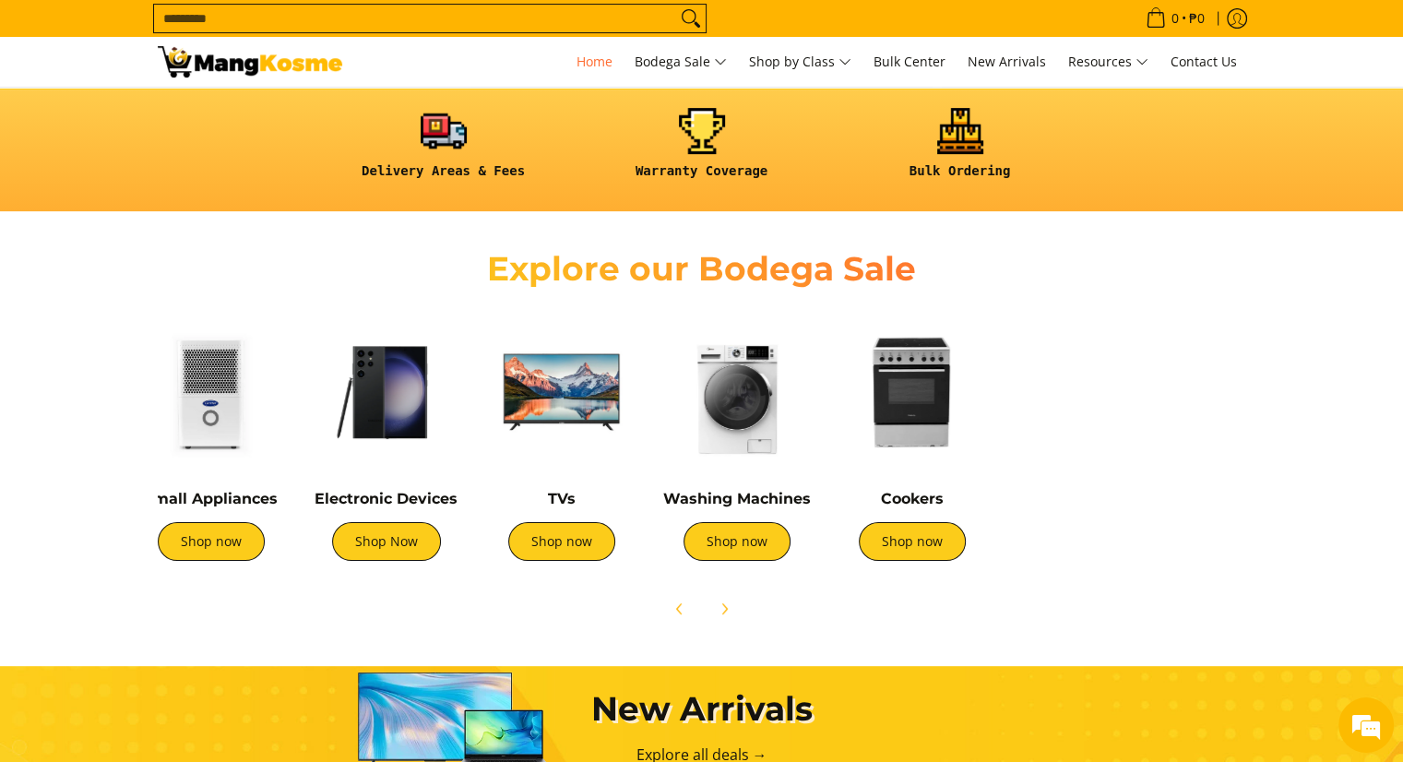 The height and width of the screenshot is (762, 1403). Describe the element at coordinates (680, 609) in the screenshot. I see `button: Previous` at that location.